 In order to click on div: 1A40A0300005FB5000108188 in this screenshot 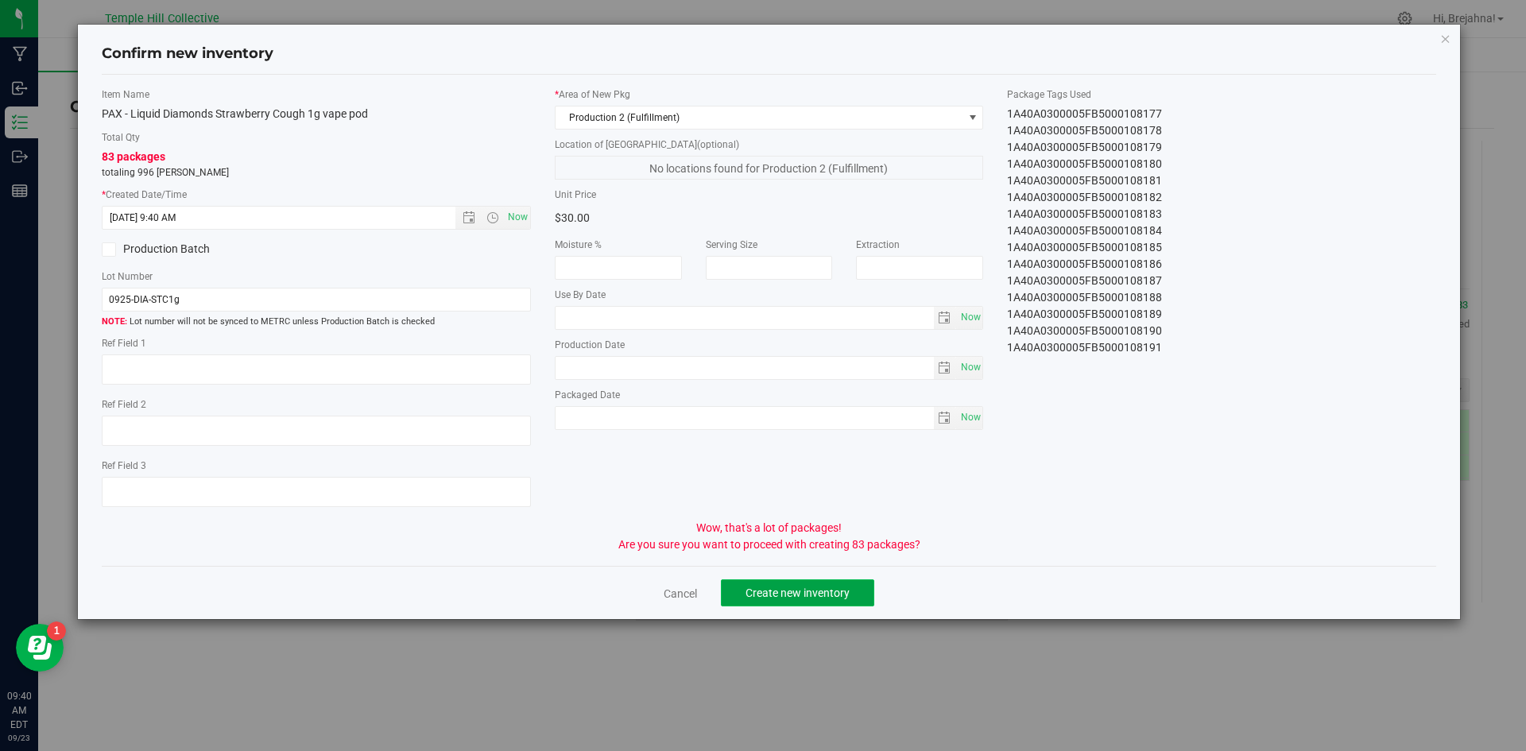, I will do `click(1222, 297)`.